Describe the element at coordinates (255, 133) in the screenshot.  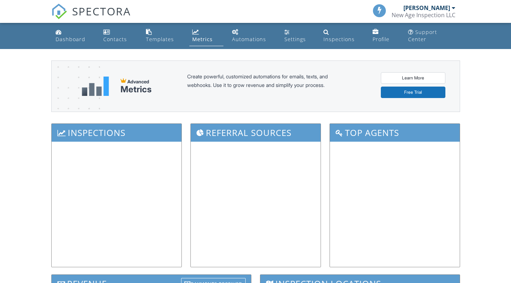
I see `h3: Referral Sources` at that location.